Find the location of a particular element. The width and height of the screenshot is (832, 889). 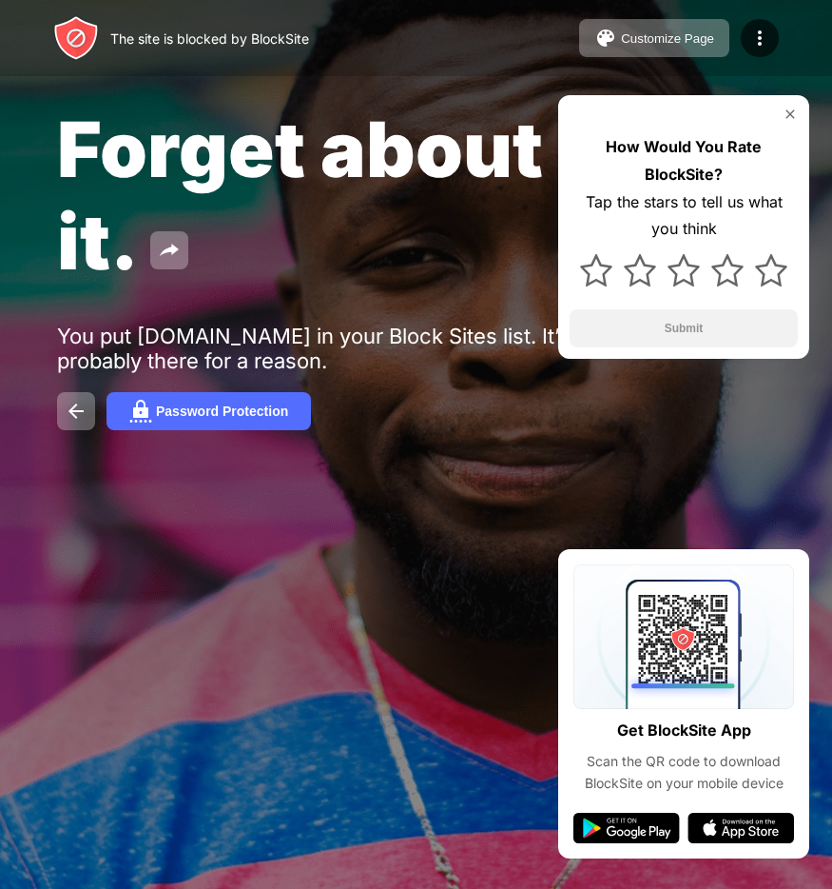

img: google-play.svg is located at coordinates (627, 828).